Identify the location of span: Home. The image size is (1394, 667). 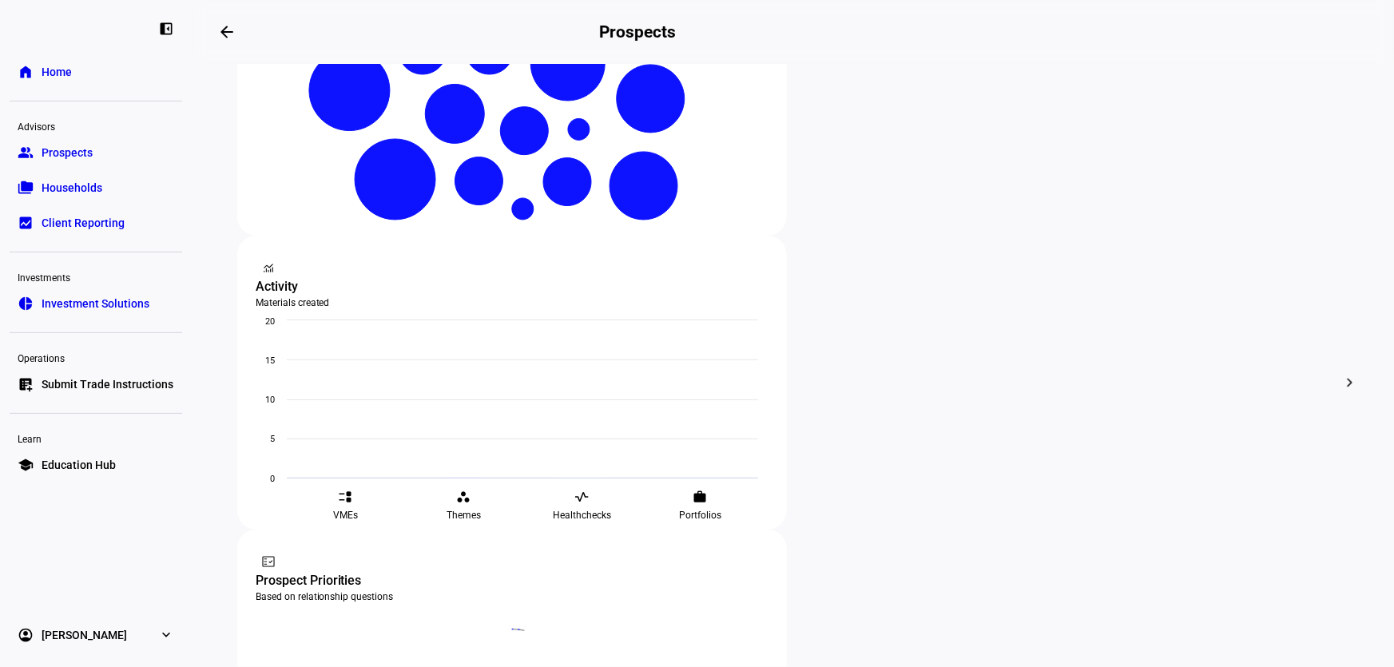
(57, 72).